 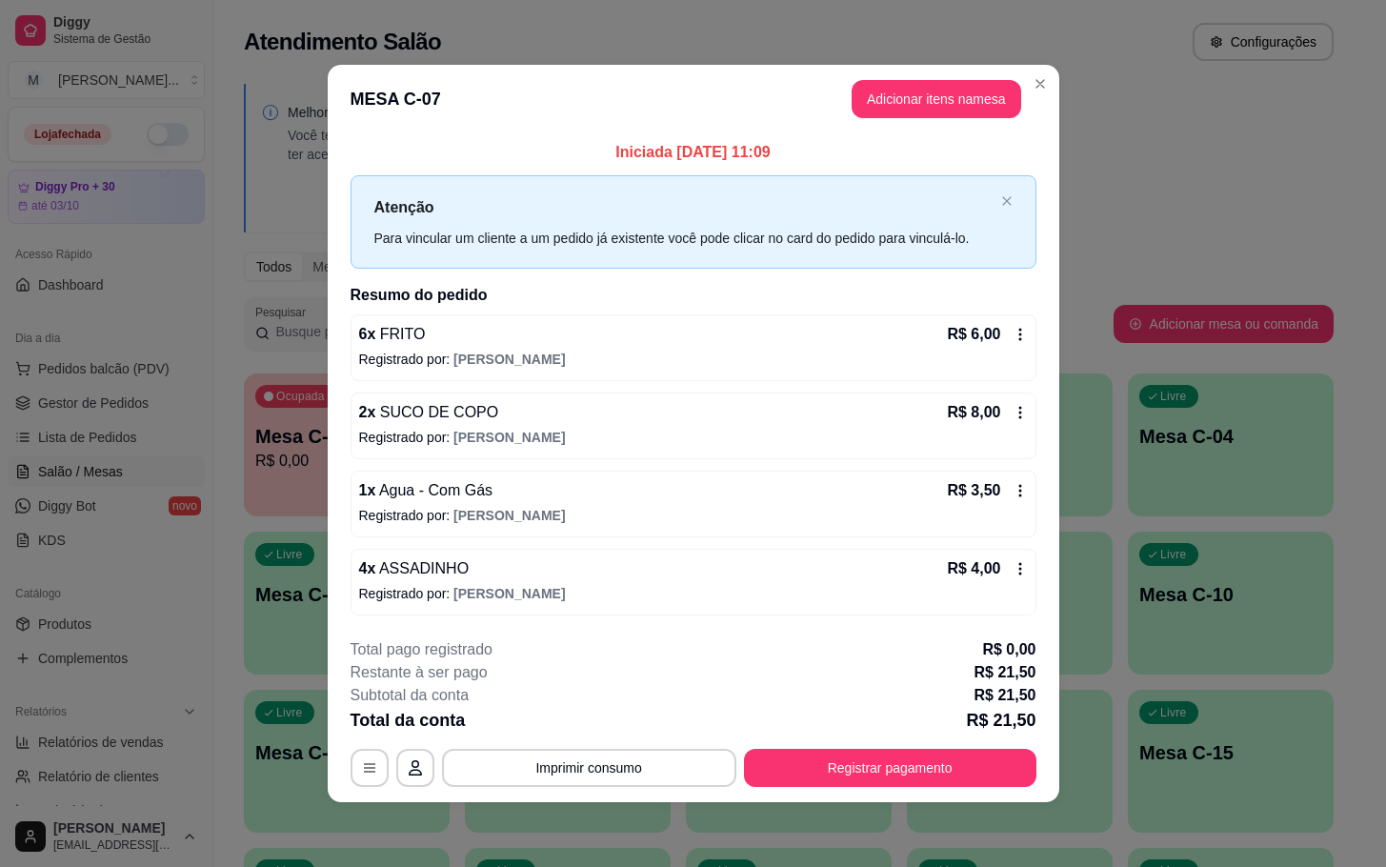 I want to click on span: SUCO DE COPO, so click(x=436, y=412).